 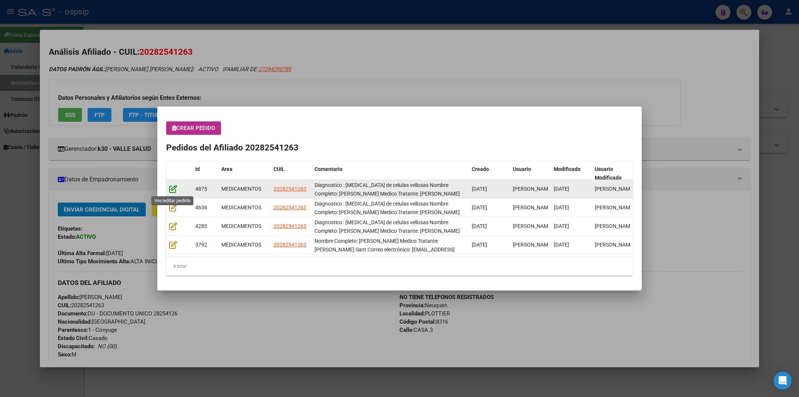 I want to click on h2: Pedidos del Afiliado 20282541263, so click(x=400, y=148).